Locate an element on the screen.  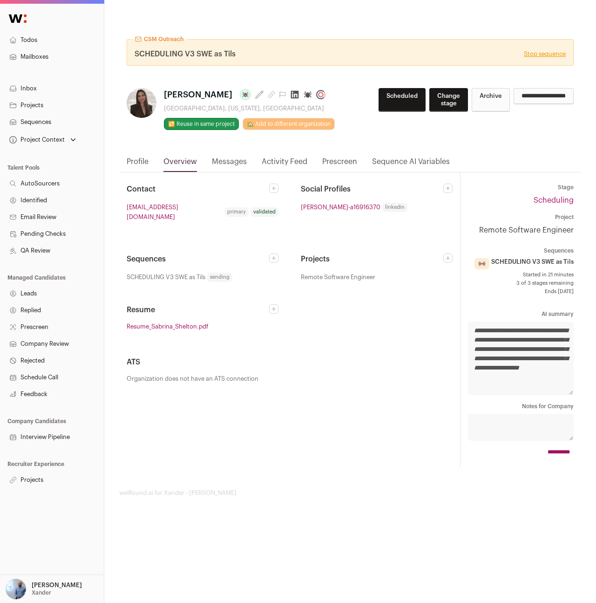
a: Remote Software Engineer is located at coordinates (521, 230).